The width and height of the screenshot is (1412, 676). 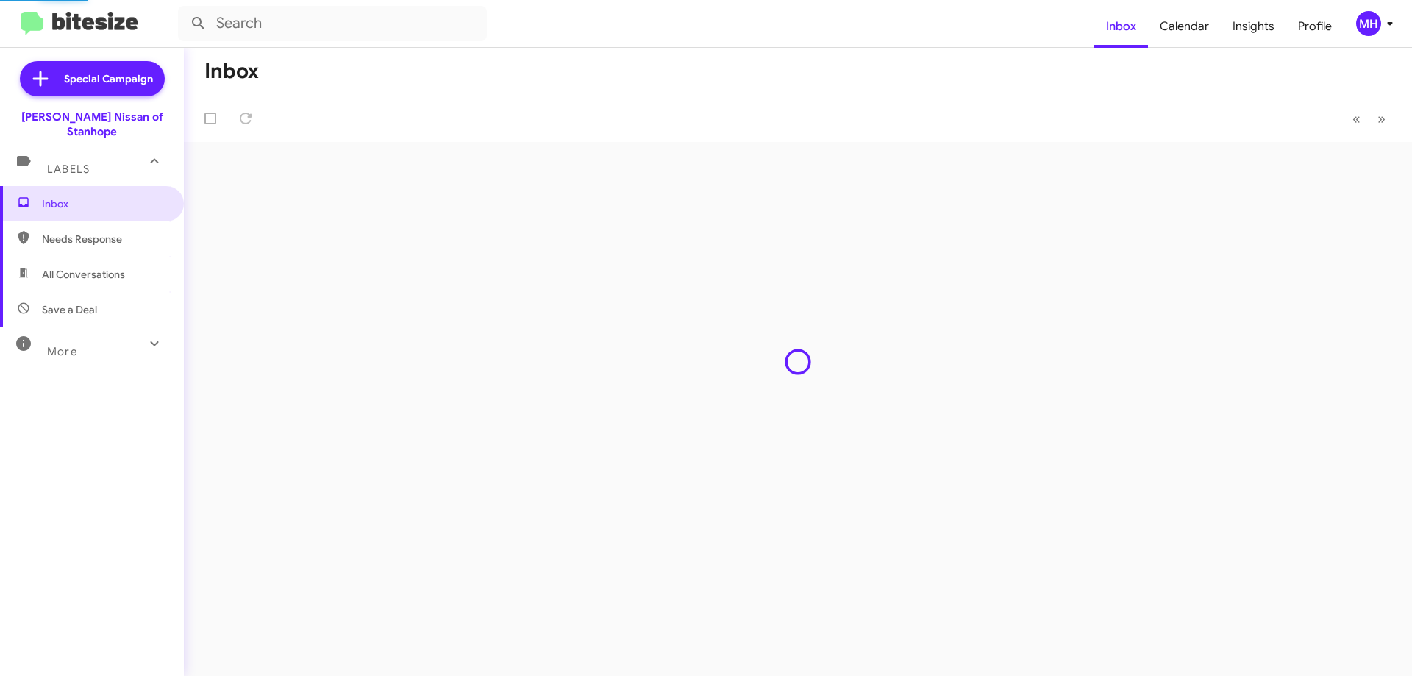 I want to click on h1: Inbox, so click(x=232, y=71).